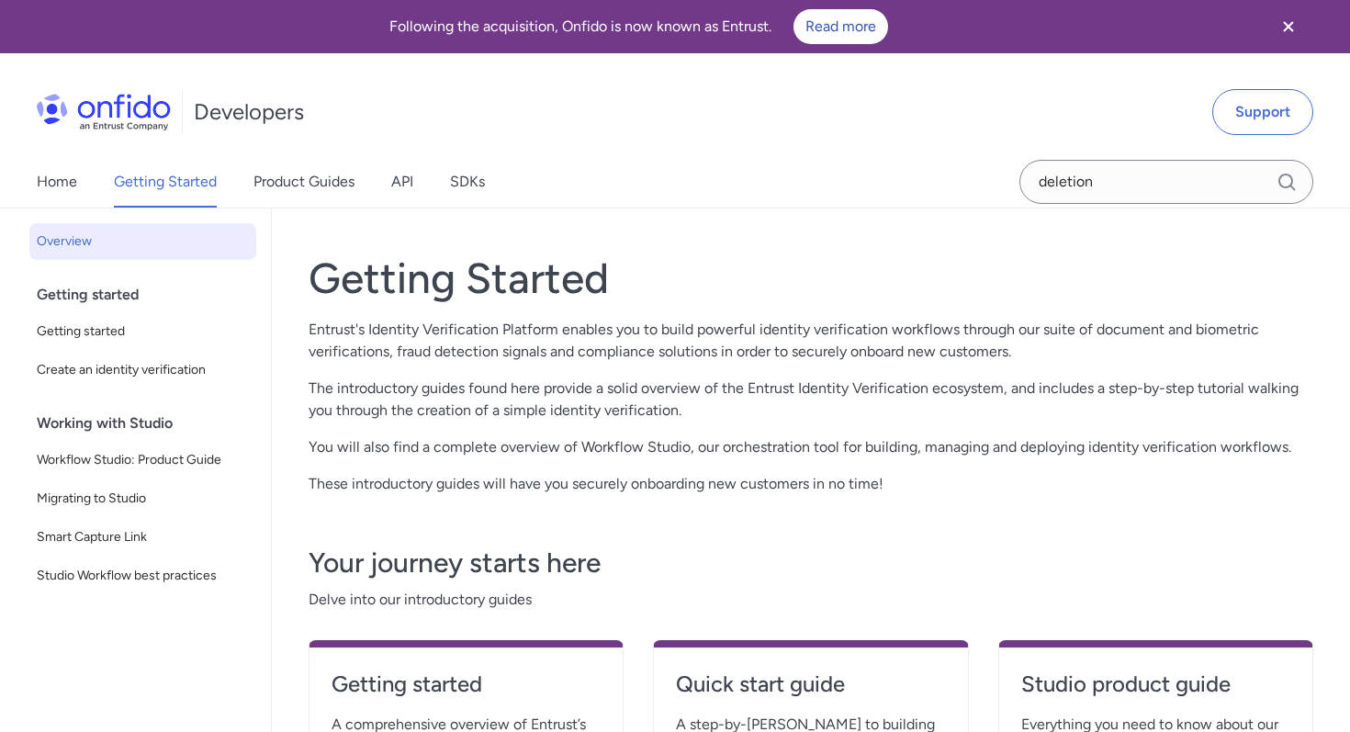 This screenshot has height=732, width=1350. What do you see at coordinates (1155, 692) in the screenshot?
I see `a: Studio product guide` at bounding box center [1155, 692].